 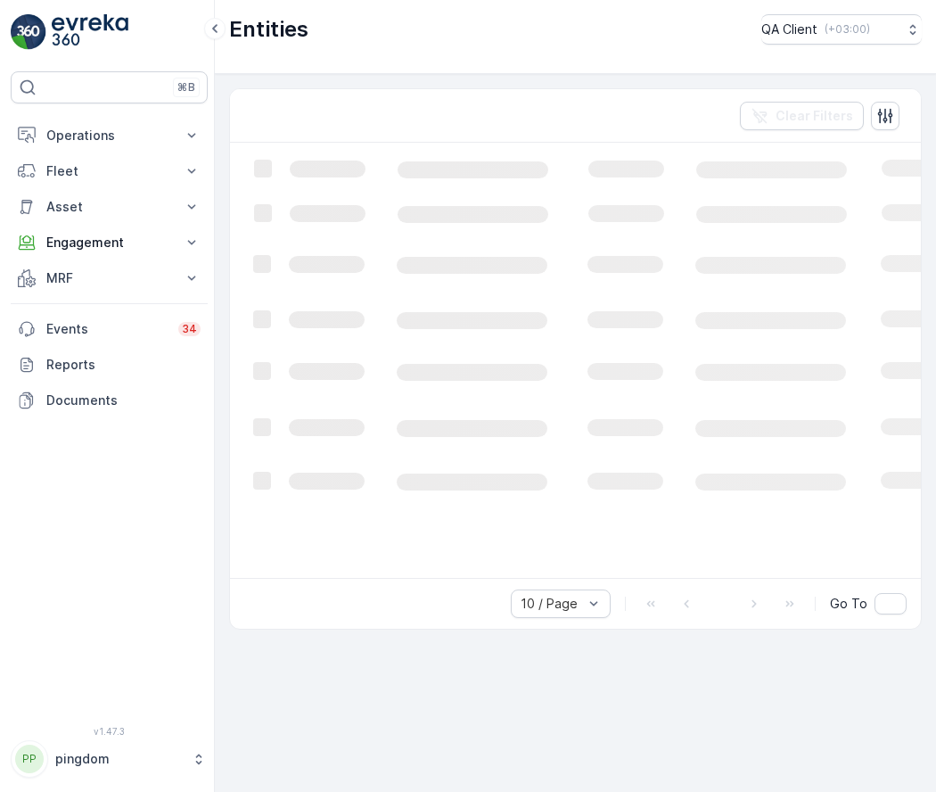 What do you see at coordinates (109, 278) in the screenshot?
I see `p: MRF` at bounding box center [109, 278].